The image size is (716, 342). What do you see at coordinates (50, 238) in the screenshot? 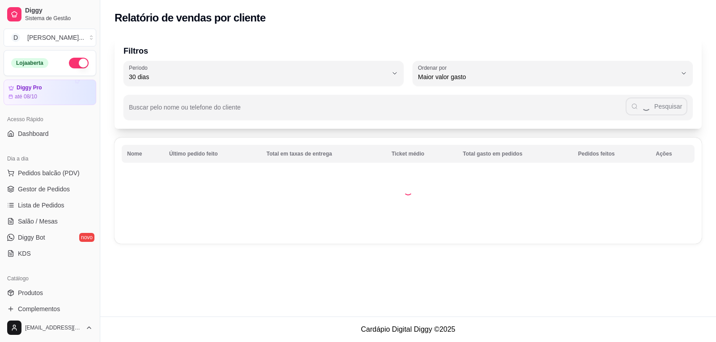
I see `a: Diggy Botnovo` at bounding box center [50, 238].